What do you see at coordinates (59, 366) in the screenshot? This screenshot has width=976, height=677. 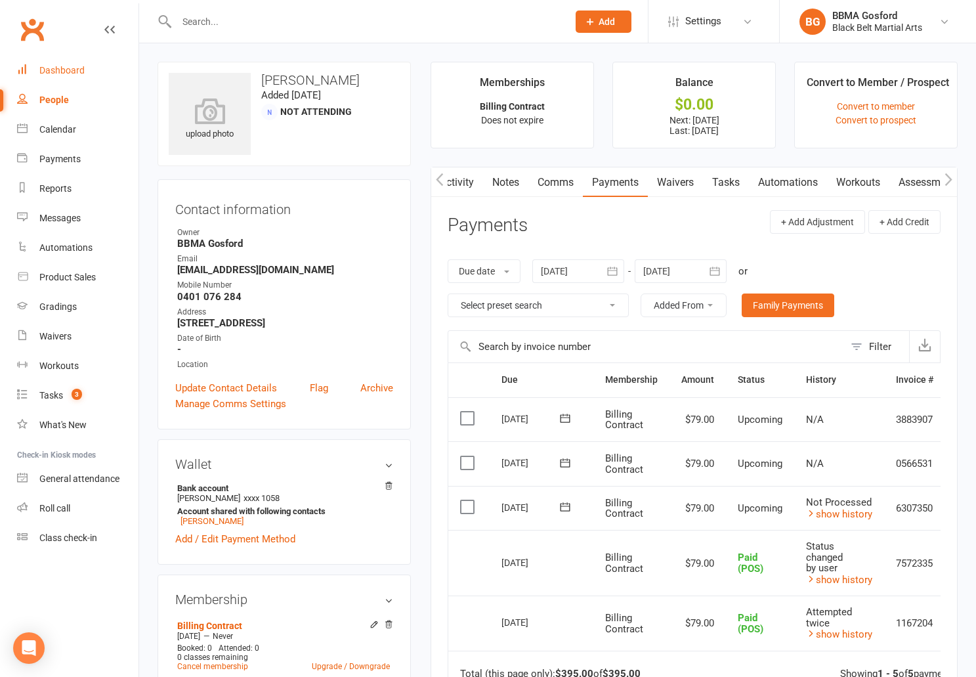 I see `div: Workouts` at bounding box center [59, 366].